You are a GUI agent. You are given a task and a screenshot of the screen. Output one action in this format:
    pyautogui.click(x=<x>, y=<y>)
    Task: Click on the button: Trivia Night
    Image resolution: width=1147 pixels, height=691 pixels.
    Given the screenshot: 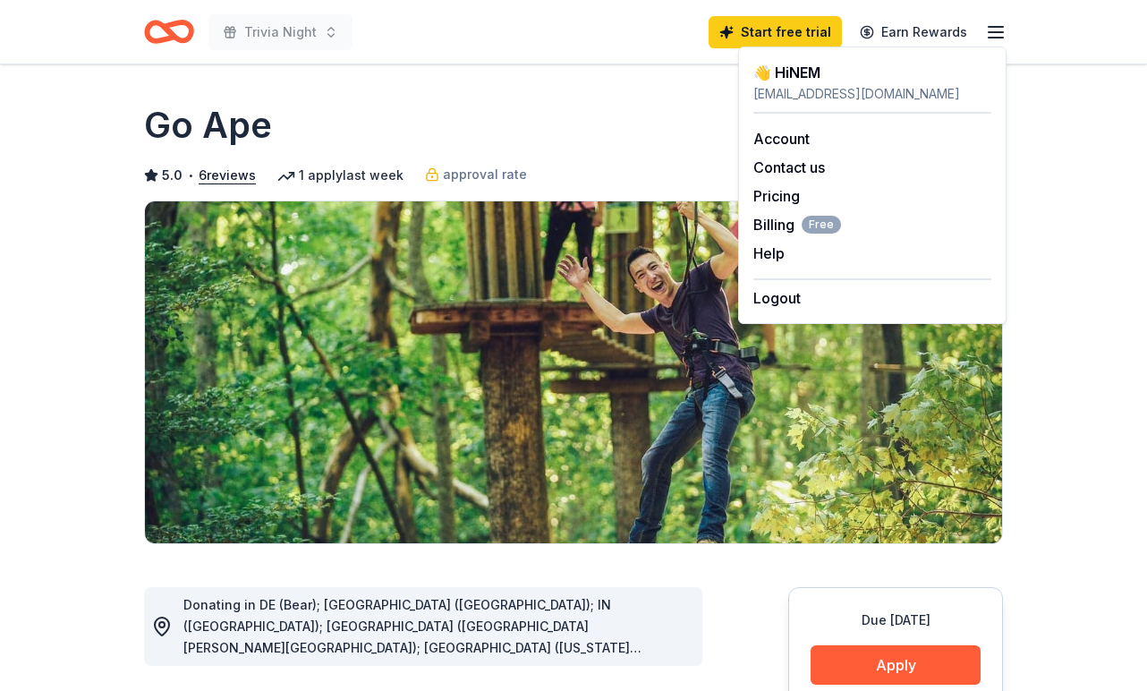 What is the action you would take?
    pyautogui.click(x=280, y=32)
    